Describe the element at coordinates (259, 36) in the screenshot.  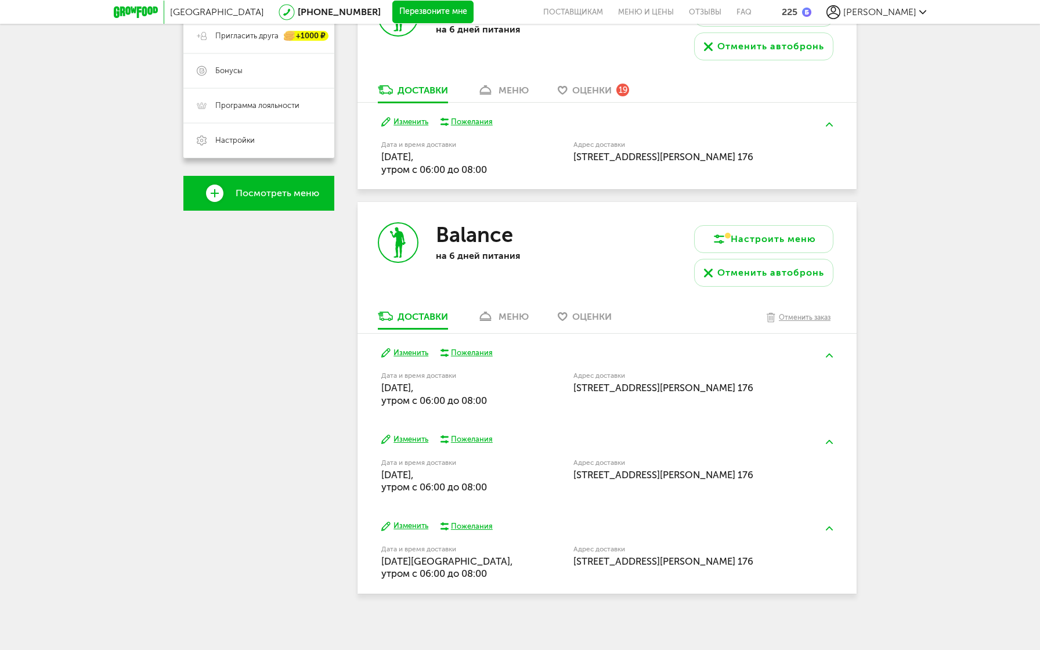
I see `a: Пригласить друга +1000 ₽` at that location.